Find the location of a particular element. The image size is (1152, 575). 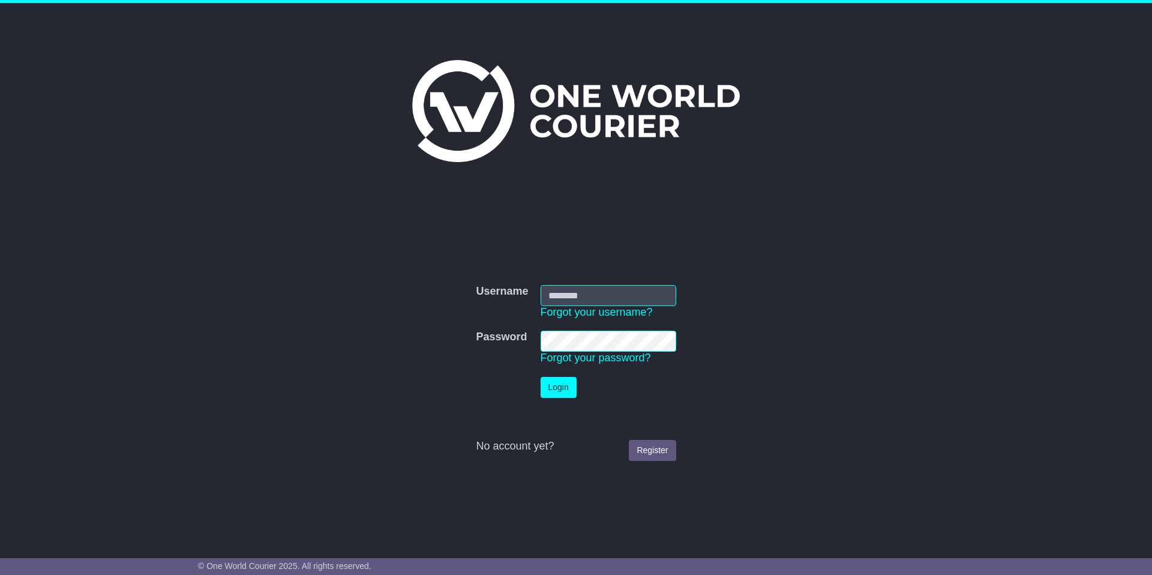

button: Login is located at coordinates (558, 387).